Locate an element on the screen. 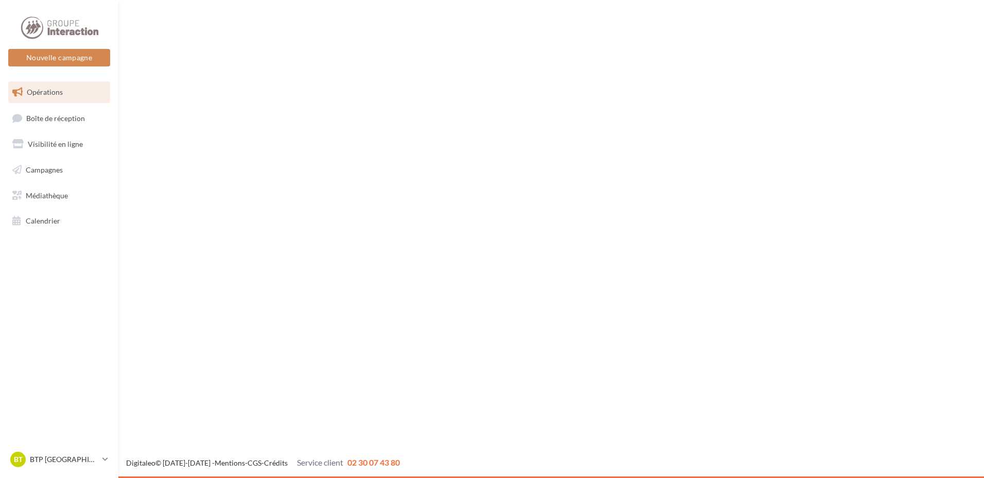 Image resolution: width=984 pixels, height=478 pixels. a: Digitaleo is located at coordinates (141, 462).